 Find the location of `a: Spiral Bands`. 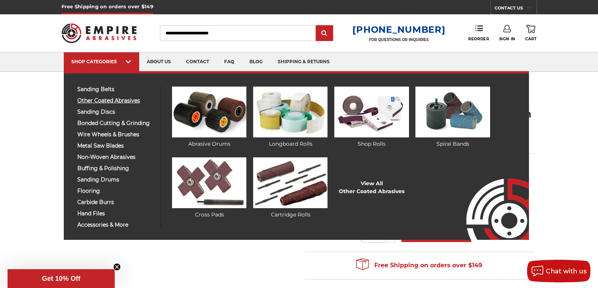

a: Spiral Bands is located at coordinates (452, 117).